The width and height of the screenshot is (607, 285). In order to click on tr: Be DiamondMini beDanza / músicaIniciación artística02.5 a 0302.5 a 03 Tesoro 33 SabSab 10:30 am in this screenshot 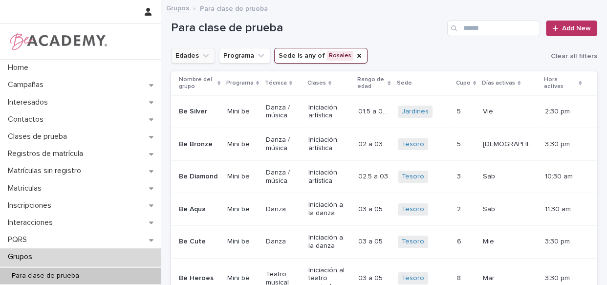, I will do `click(384, 176)`.